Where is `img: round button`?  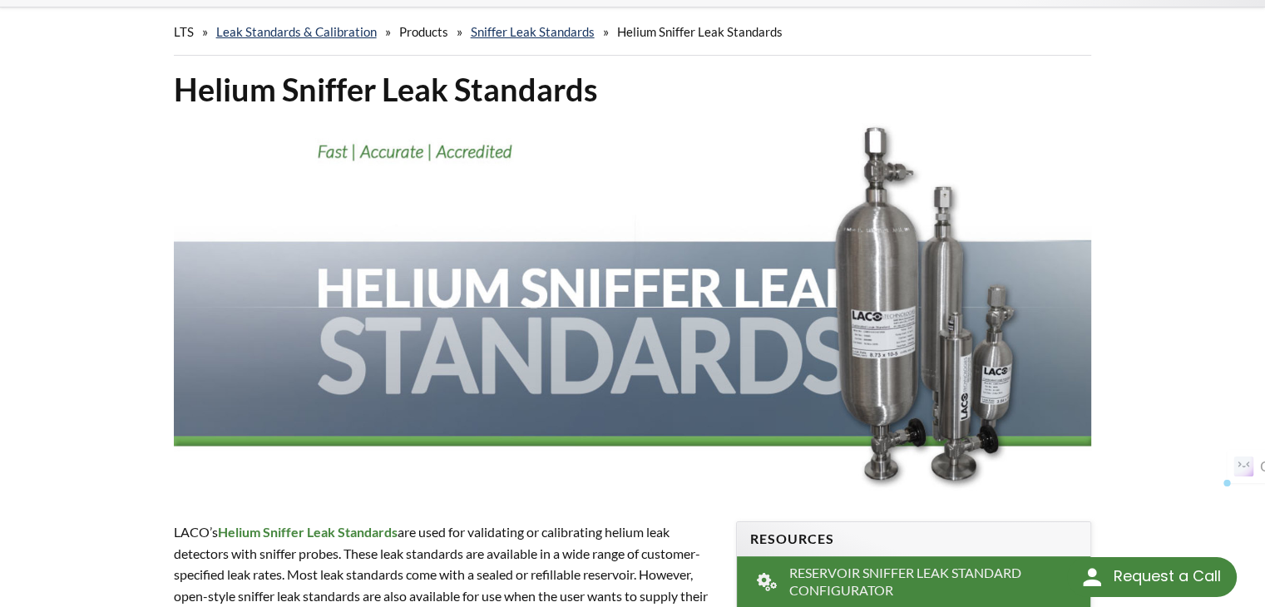 img: round button is located at coordinates (1092, 577).